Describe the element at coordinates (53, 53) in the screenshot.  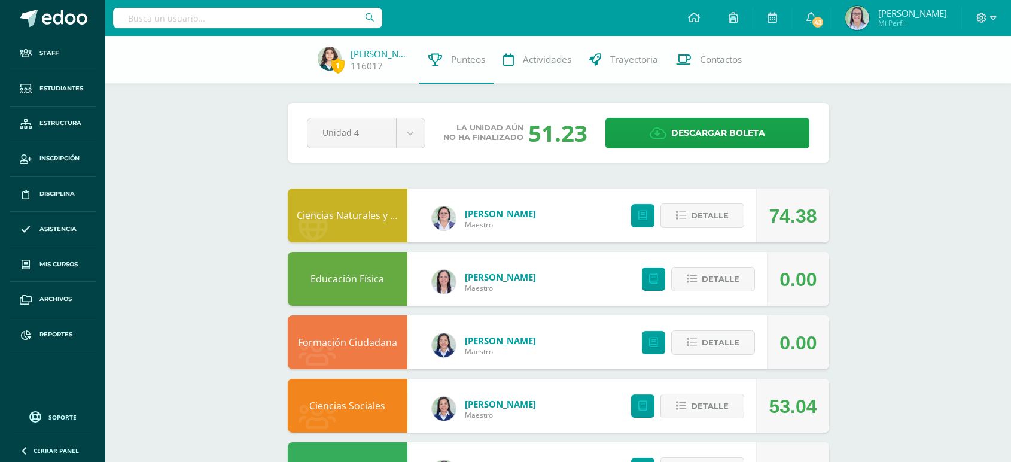
I see `a: Staff` at that location.